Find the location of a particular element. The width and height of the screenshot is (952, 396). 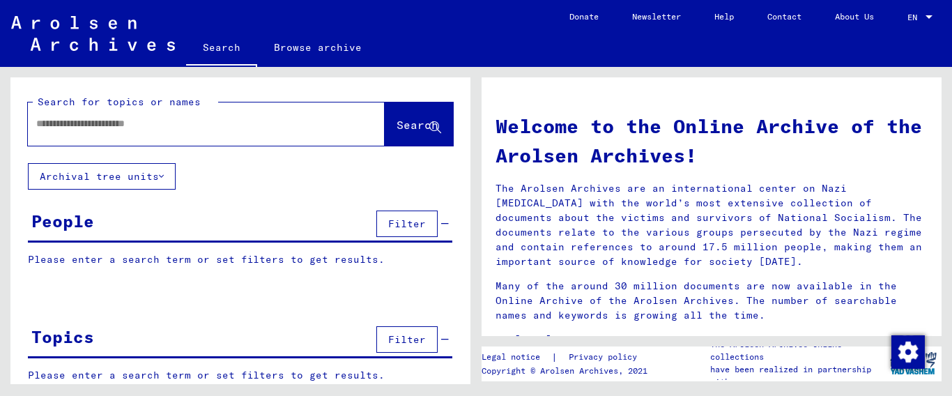

a: archive tree is located at coordinates (229, 390).